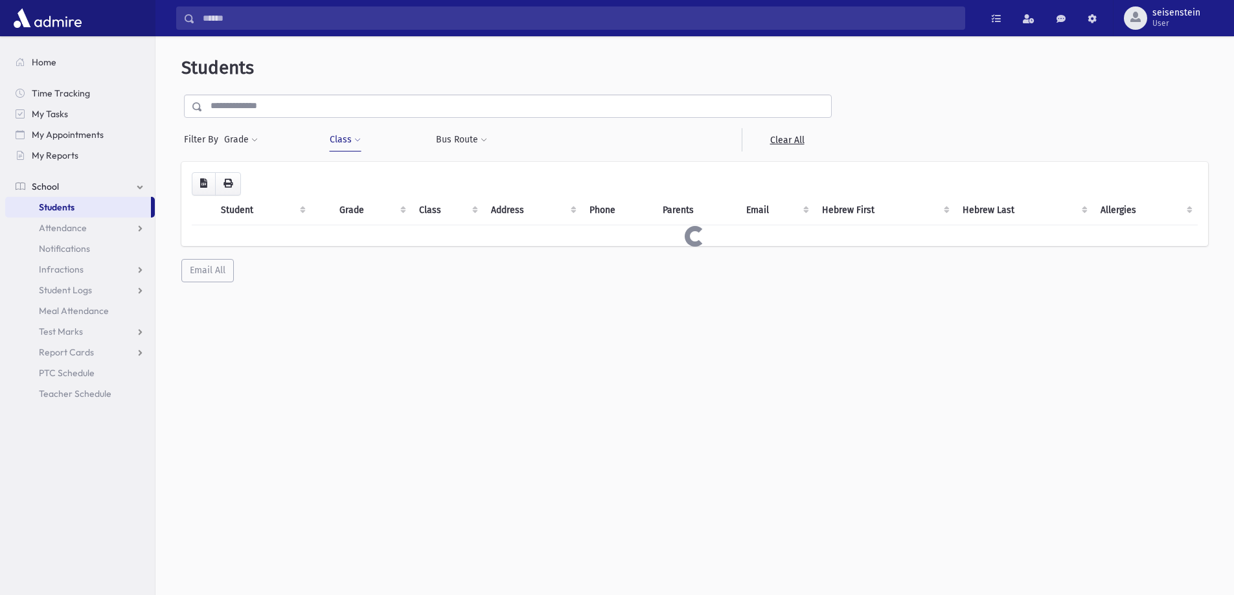 Image resolution: width=1234 pixels, height=595 pixels. What do you see at coordinates (67, 135) in the screenshot?
I see `span: My Appointments` at bounding box center [67, 135].